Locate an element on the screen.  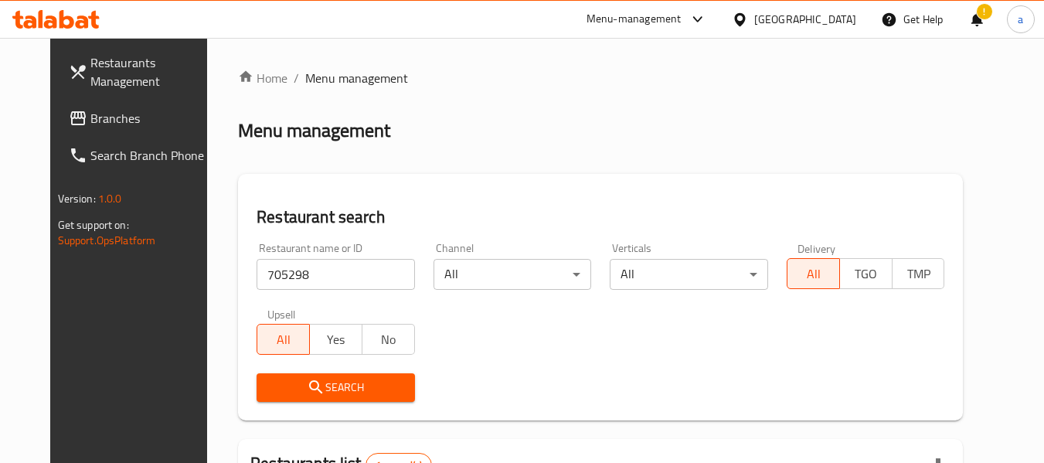
button: Search is located at coordinates (335, 387).